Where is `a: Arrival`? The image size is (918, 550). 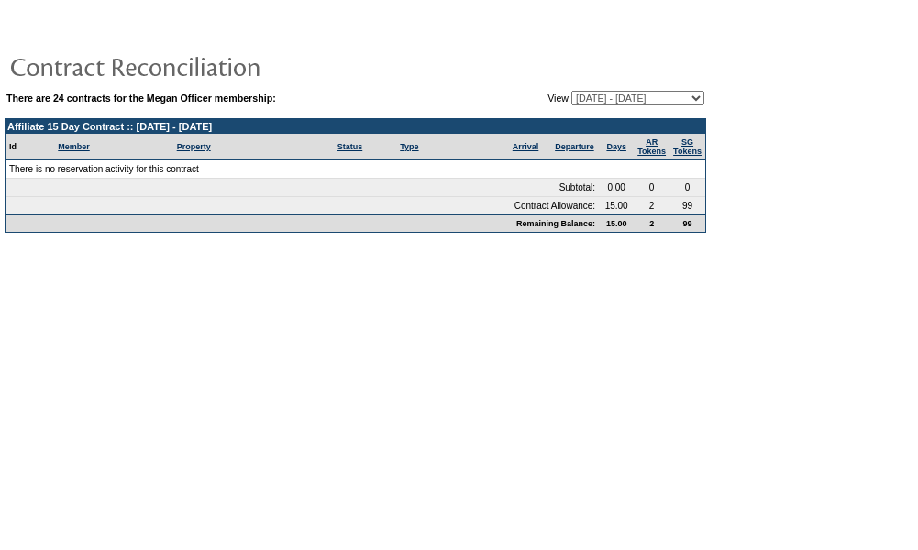 a: Arrival is located at coordinates (526, 147).